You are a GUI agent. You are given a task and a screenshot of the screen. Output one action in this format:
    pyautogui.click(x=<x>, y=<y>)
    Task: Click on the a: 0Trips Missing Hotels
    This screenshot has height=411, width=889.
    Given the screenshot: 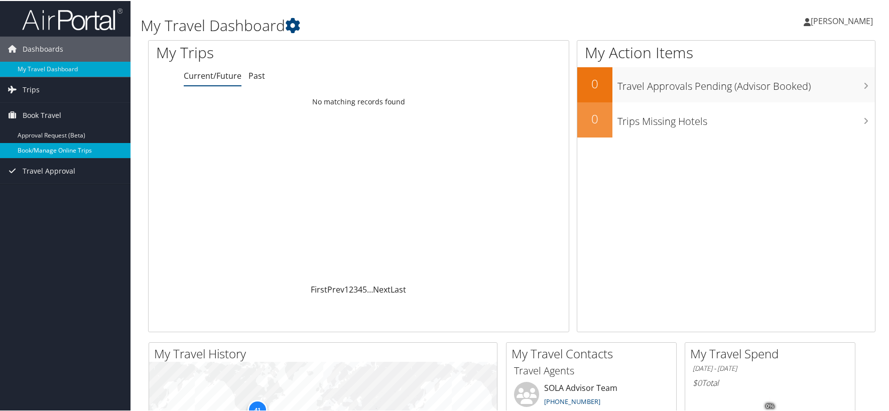 What is the action you would take?
    pyautogui.click(x=726, y=119)
    